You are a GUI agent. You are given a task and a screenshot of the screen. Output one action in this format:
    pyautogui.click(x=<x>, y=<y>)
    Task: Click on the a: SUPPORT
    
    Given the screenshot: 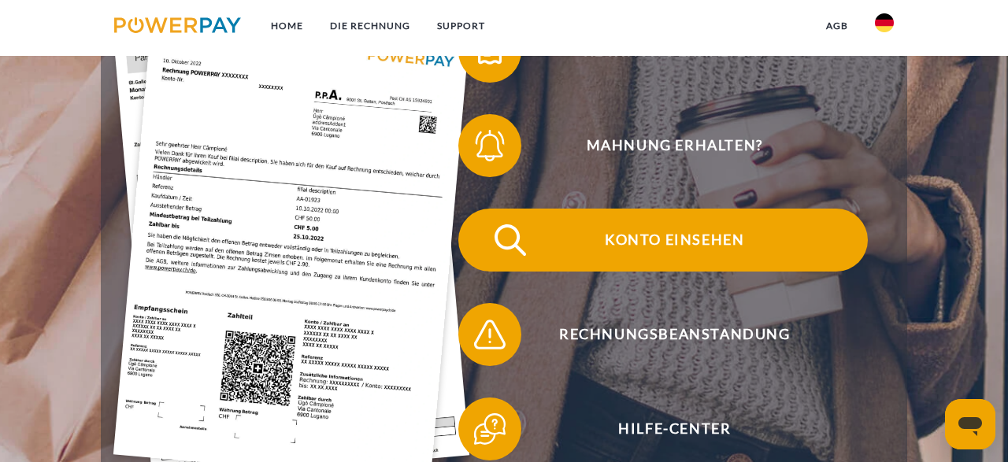 What is the action you would take?
    pyautogui.click(x=461, y=26)
    